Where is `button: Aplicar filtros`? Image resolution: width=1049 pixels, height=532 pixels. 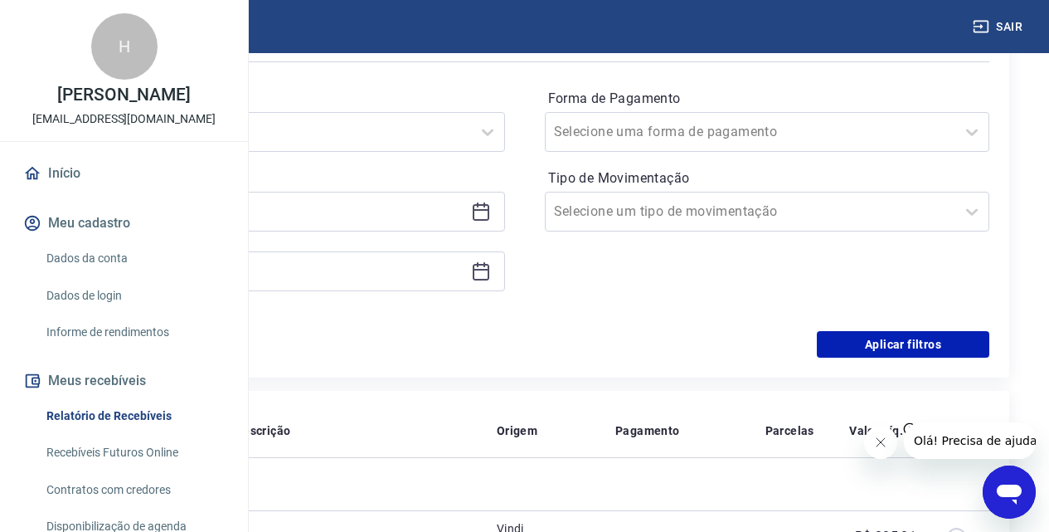
button: Aplicar filtros is located at coordinates (903, 344).